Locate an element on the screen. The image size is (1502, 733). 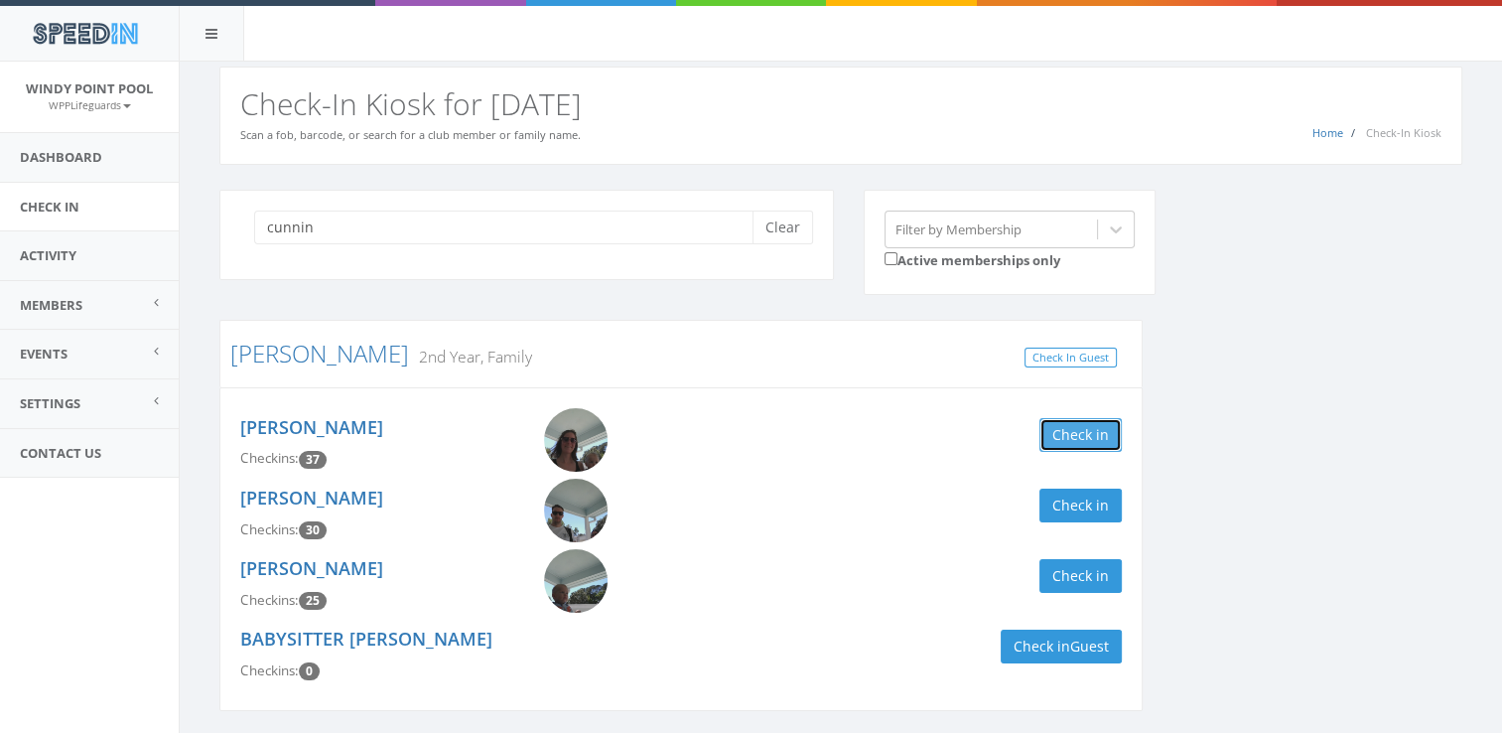
label: Active memberships only is located at coordinates (972, 259).